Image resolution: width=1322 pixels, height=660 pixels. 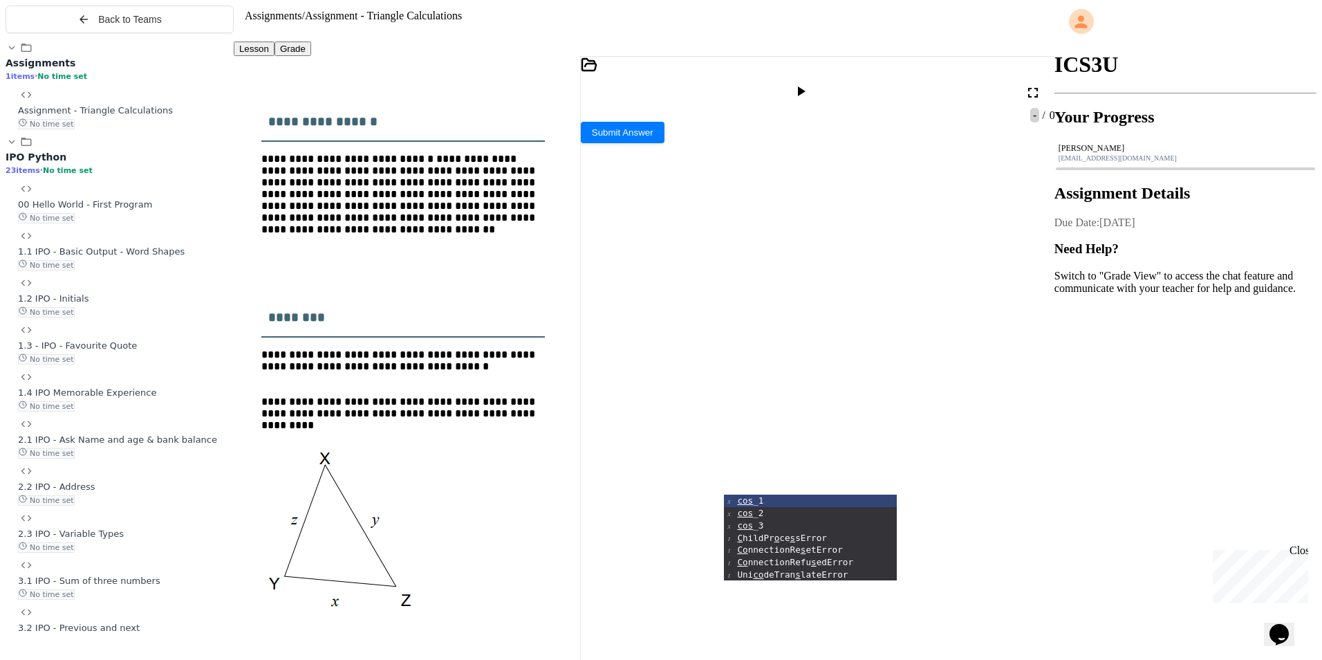 I want to click on span: 23 items, so click(x=23, y=170).